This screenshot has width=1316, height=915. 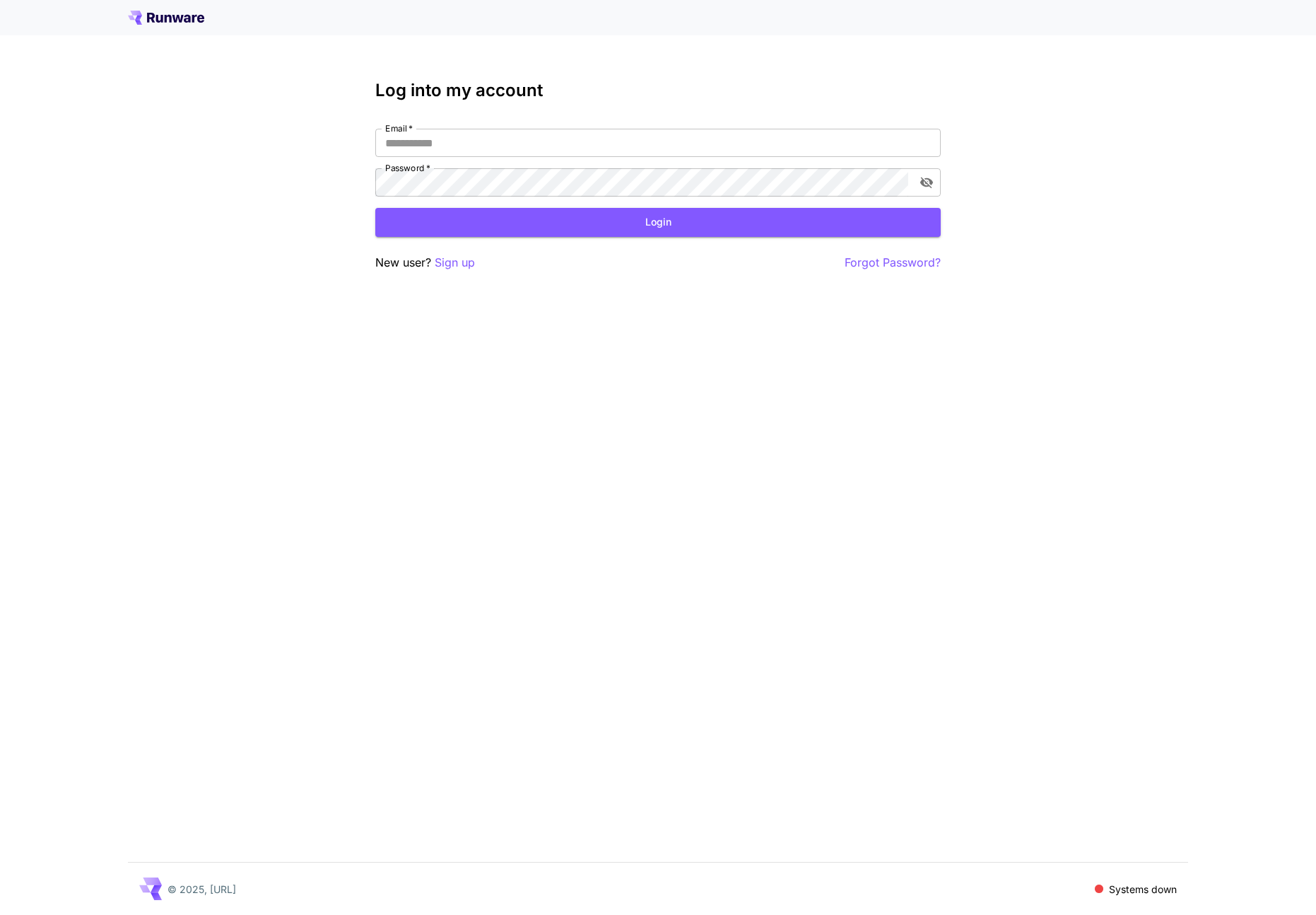 What do you see at coordinates (892, 262) in the screenshot?
I see `button: Forgot Password?` at bounding box center [892, 262].